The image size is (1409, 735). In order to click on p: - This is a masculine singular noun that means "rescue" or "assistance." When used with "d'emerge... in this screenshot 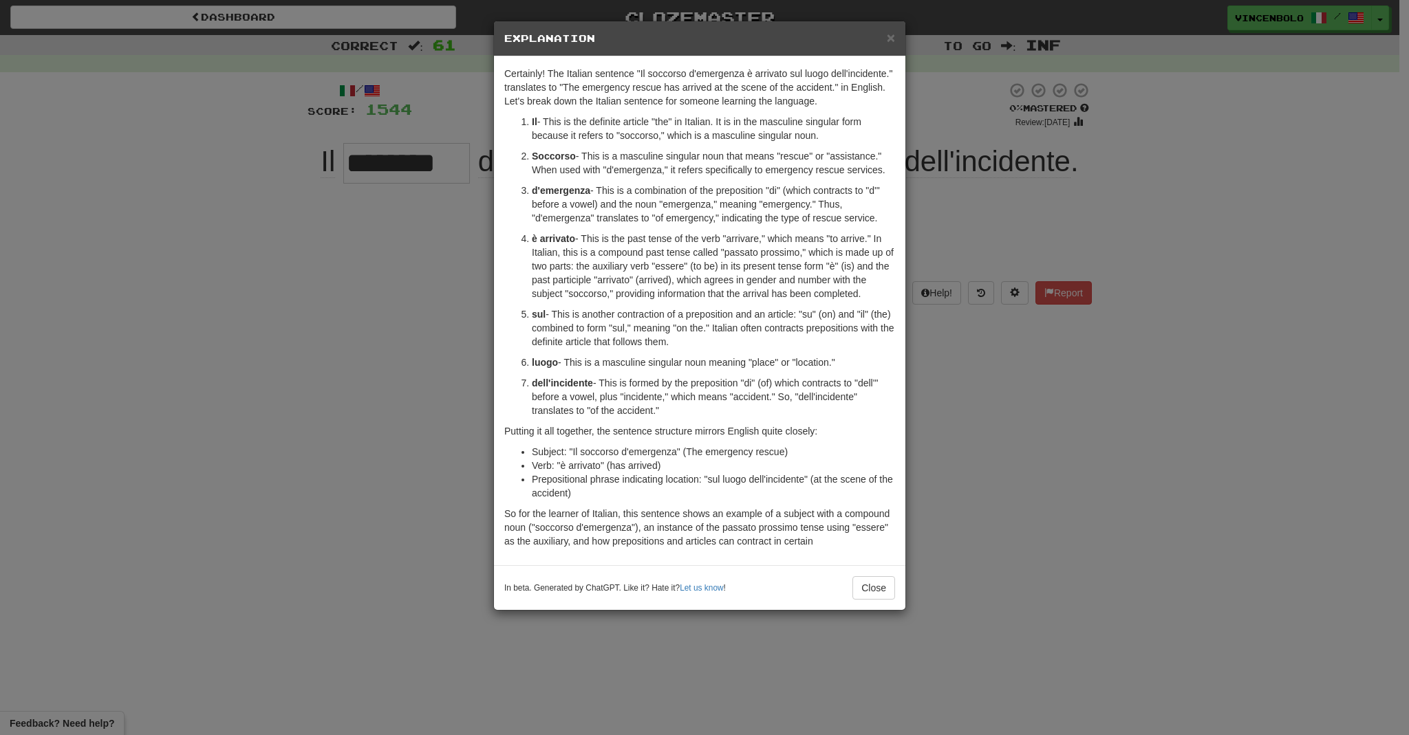, I will do `click(713, 163)`.